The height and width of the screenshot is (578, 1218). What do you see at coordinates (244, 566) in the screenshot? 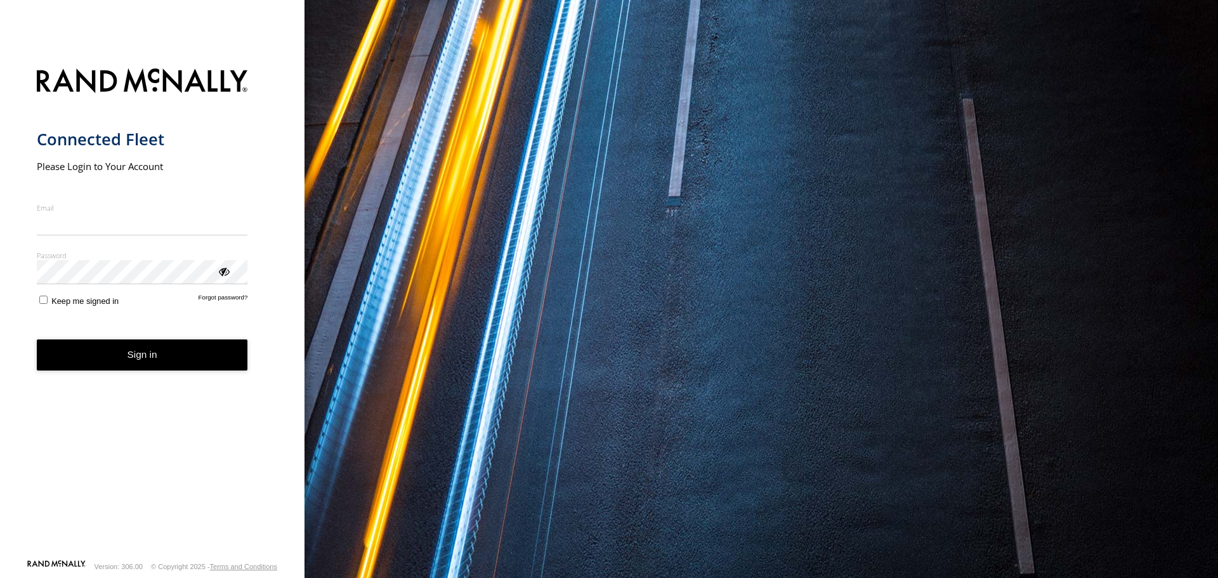
I see `a: Terms and Conditions` at bounding box center [244, 566].